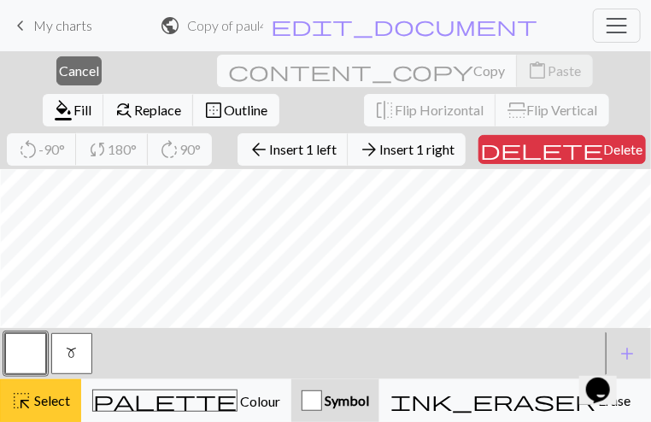  Describe the element at coordinates (21, 401) in the screenshot. I see `span: highlight_alt` at that location.